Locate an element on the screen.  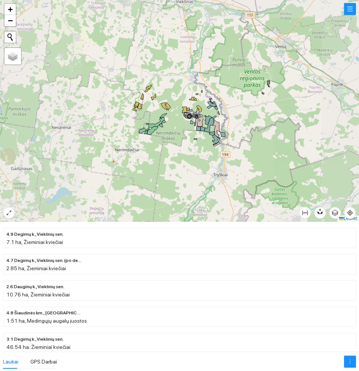
a: Zoom in is located at coordinates (10, 9).